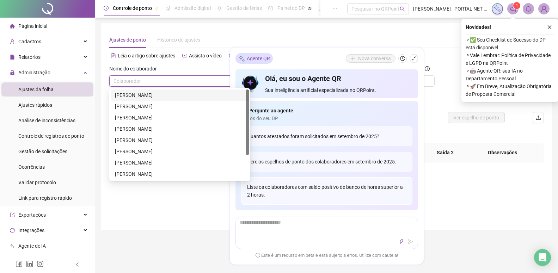 This screenshot has width=558, height=273. I want to click on span: ⚬ 🚀 Em Breve, Atualização Obrigatória de Proposta Comercial, so click(510, 90).